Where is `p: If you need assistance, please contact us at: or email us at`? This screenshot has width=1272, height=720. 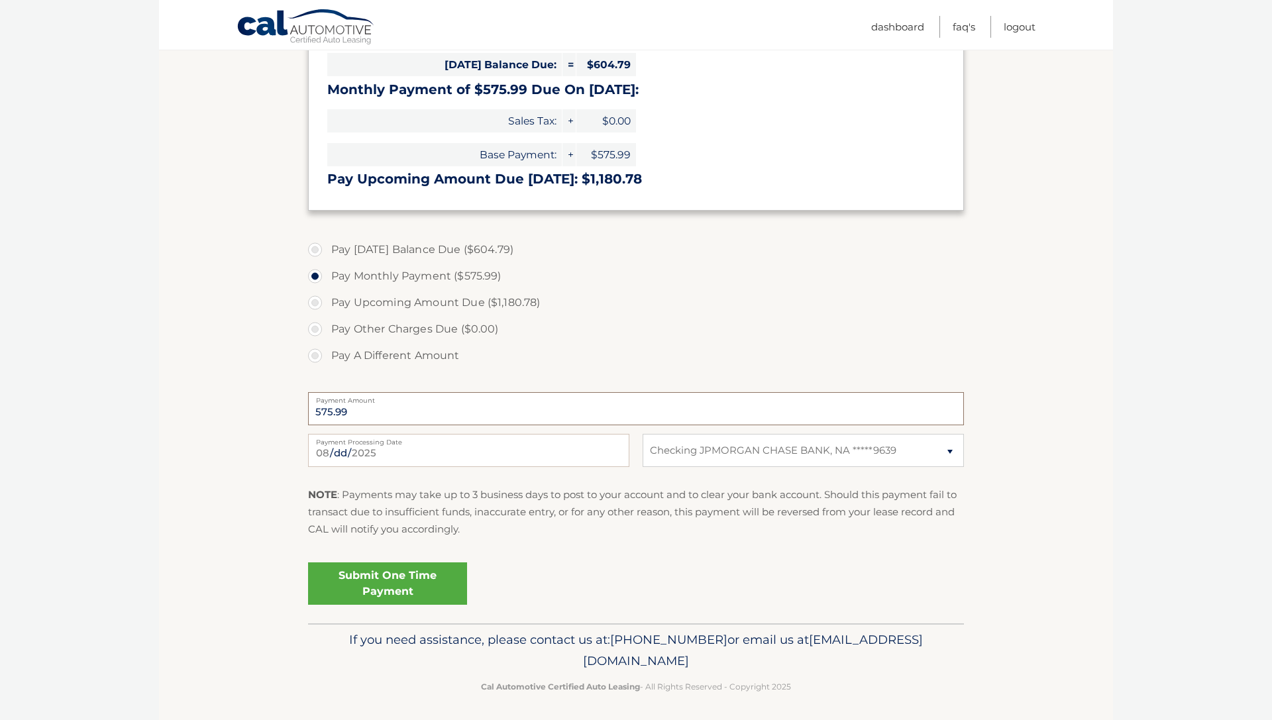 p: If you need assistance, please contact us at: or email us at is located at coordinates (636, 651).